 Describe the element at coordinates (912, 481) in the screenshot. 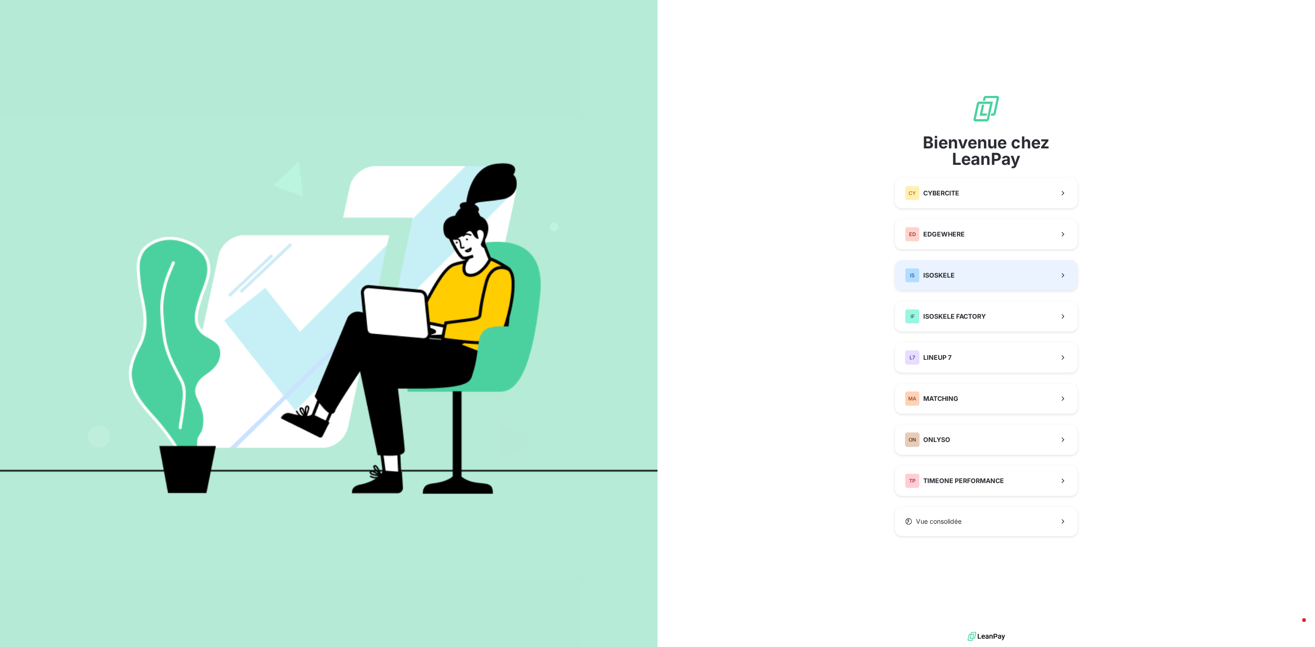

I see `div: TP` at that location.